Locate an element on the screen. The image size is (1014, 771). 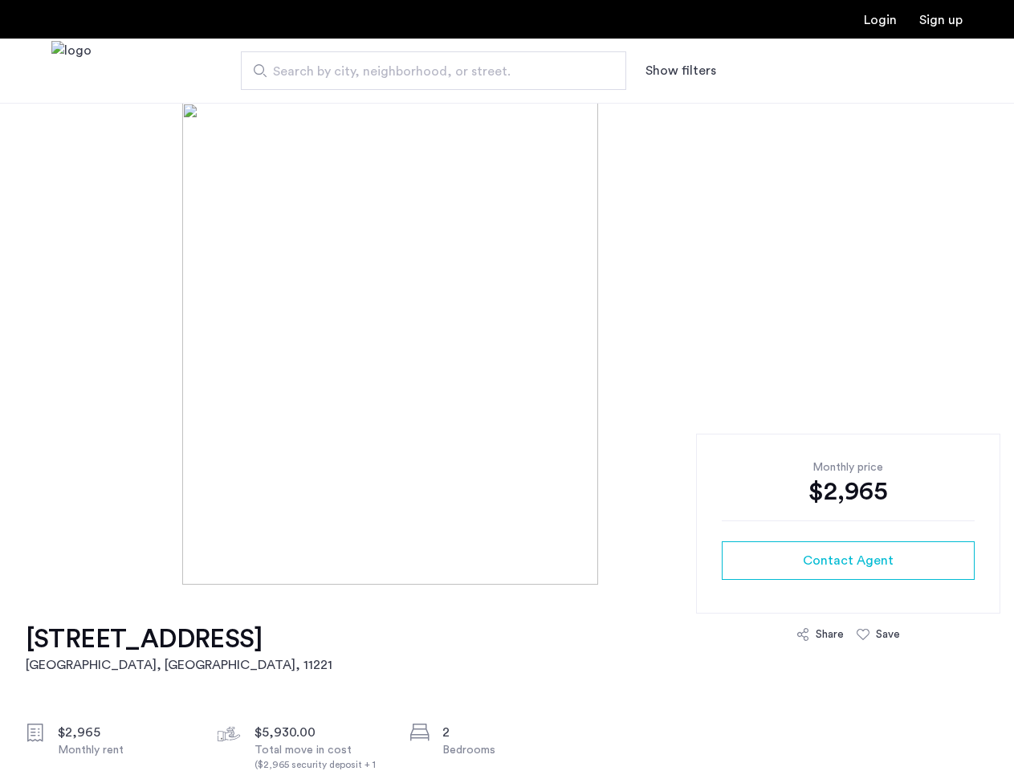
div: Monthly rent is located at coordinates (125, 750).